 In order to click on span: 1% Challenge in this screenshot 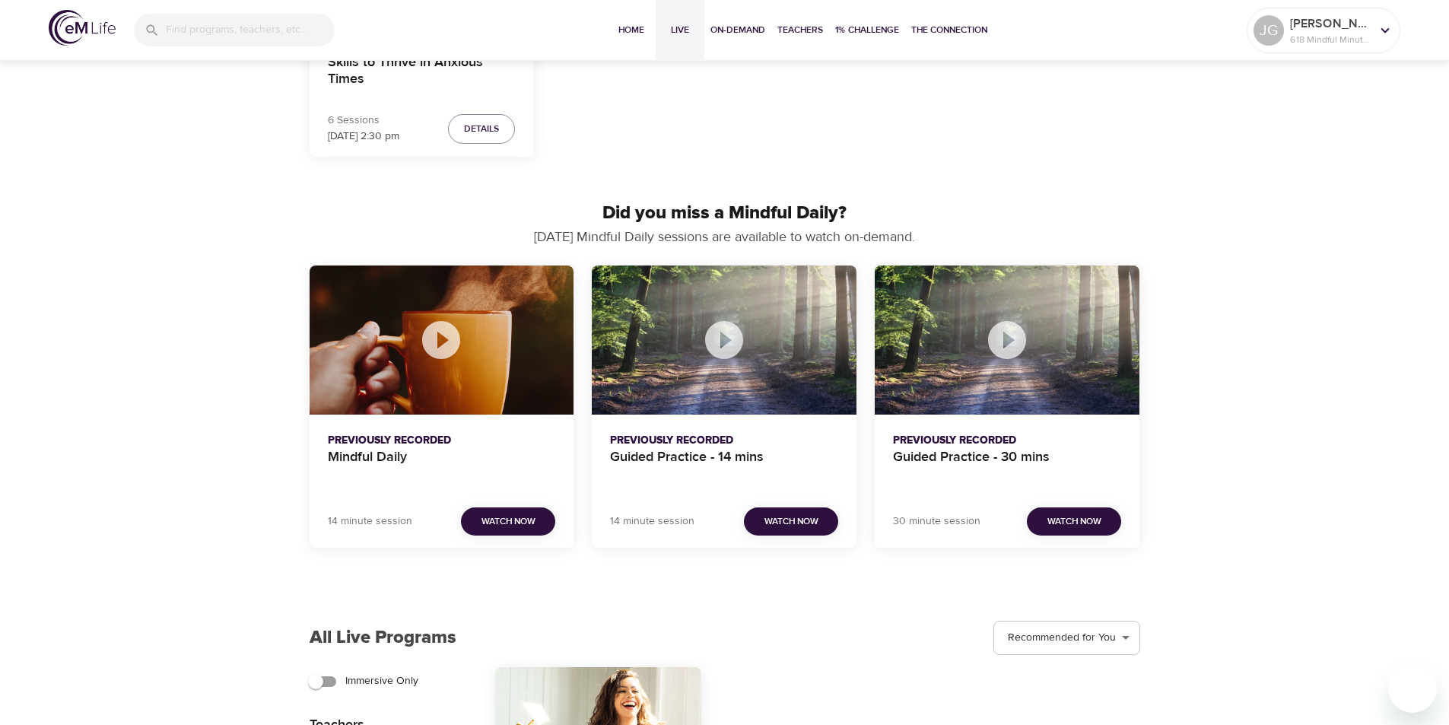, I will do `click(867, 30)`.